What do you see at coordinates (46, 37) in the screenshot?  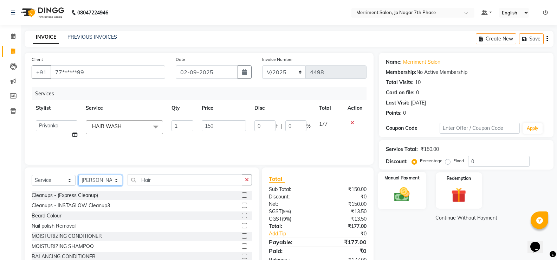 I see `a: INVOICE` at bounding box center [46, 37].